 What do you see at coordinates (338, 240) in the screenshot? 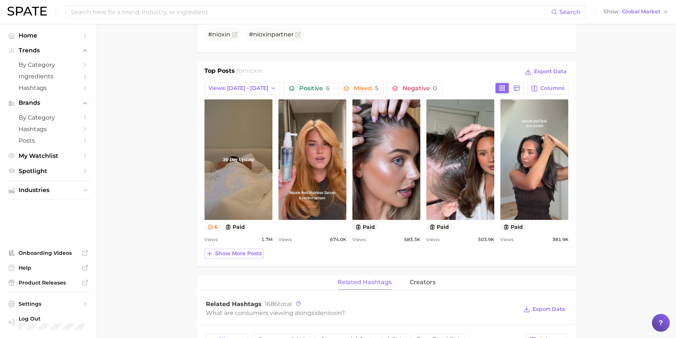
I see `span: 674.0k` at bounding box center [338, 240].